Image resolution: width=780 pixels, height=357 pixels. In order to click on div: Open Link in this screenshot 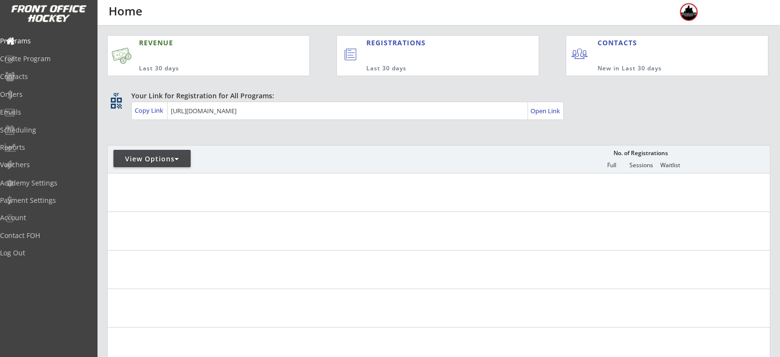, I will do `click(545, 111)`.